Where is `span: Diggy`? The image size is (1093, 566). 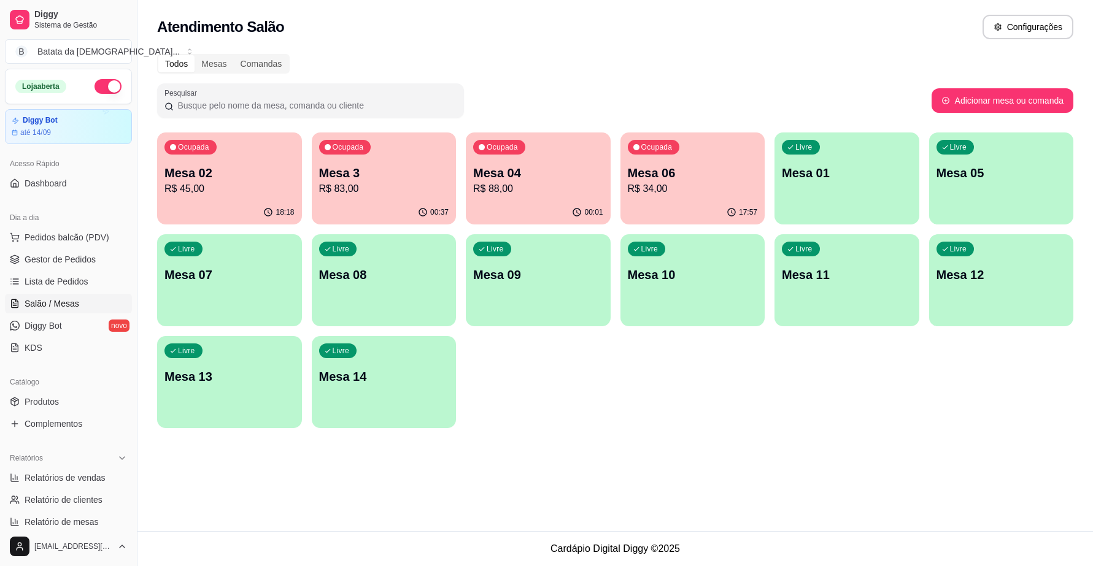
span: Diggy is located at coordinates (80, 15).